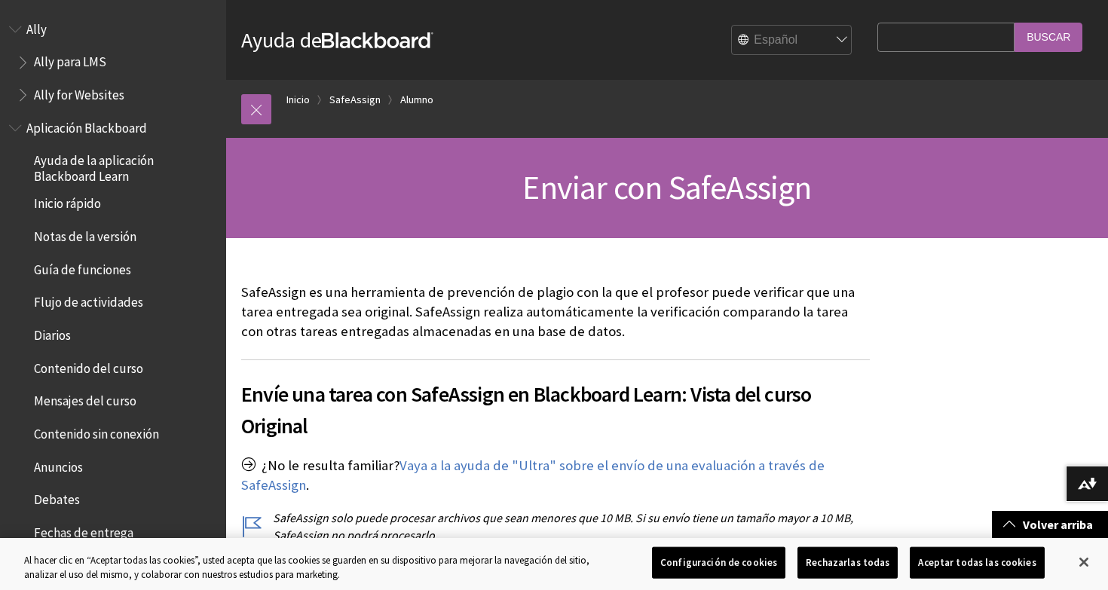  I want to click on a: Ayuda deBlackboard, so click(337, 40).